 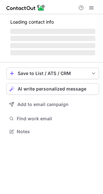 I want to click on div: Save to List / ATS / CRM, so click(x=53, y=73).